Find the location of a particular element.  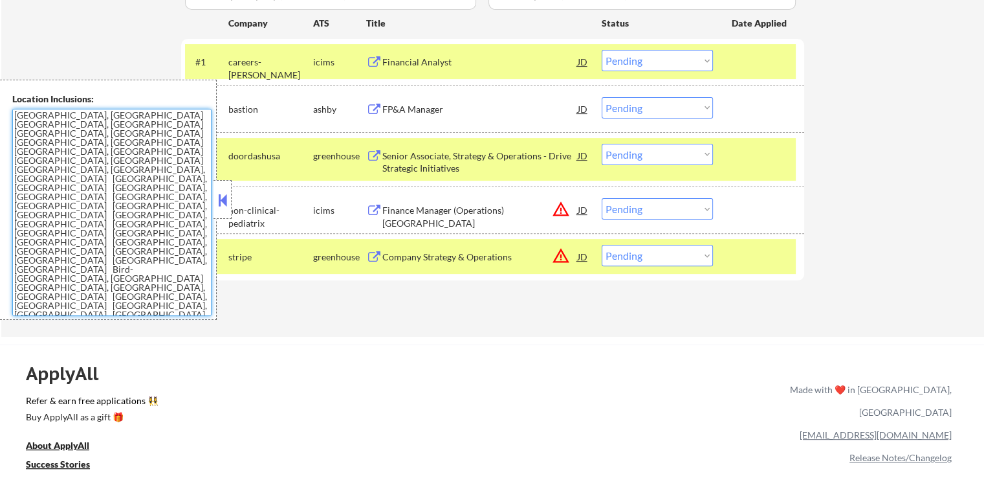

div: ApplyAll is located at coordinates (69, 373).